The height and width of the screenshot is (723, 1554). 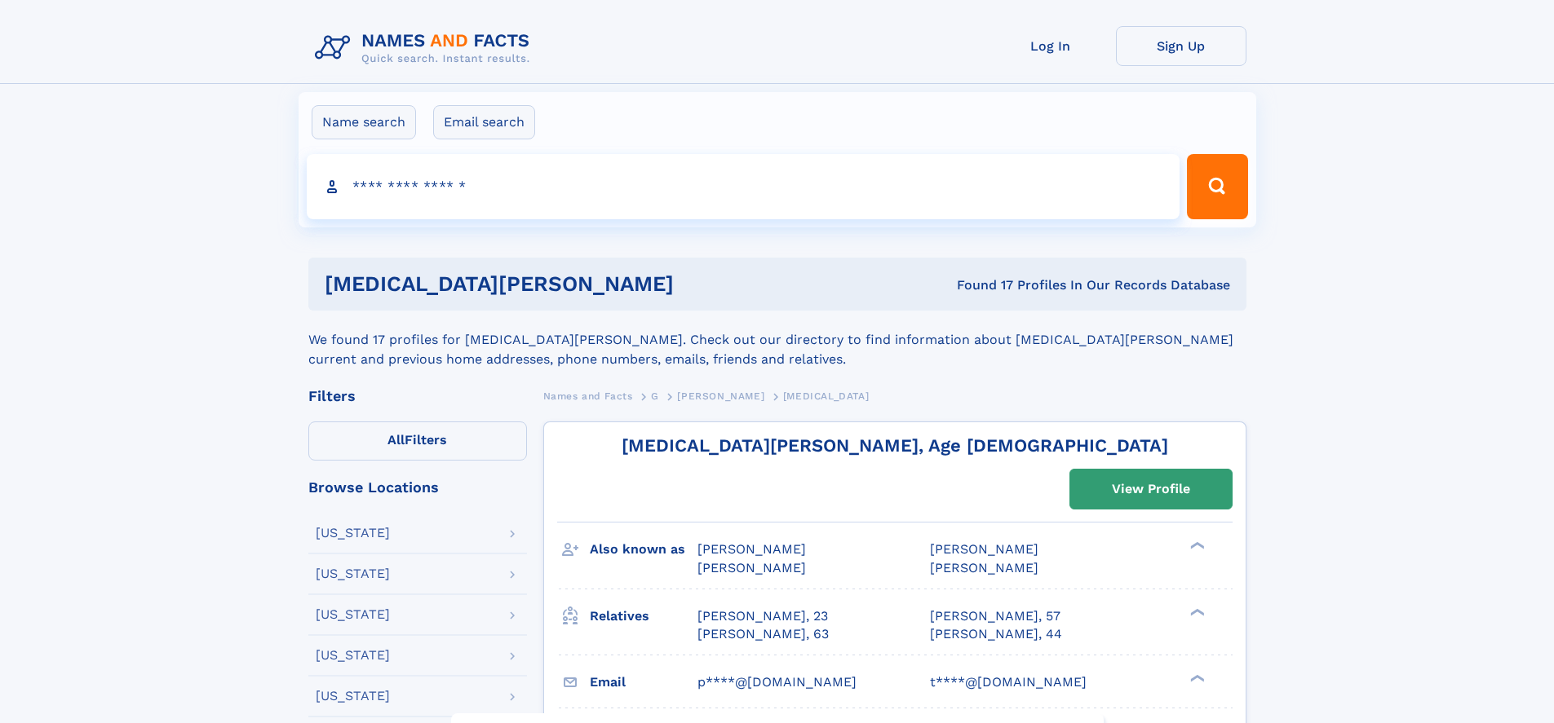 I want to click on h3: Relatives, so click(x=643, y=617).